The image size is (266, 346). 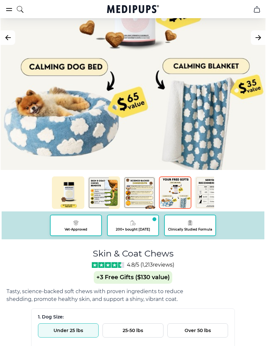 I want to click on span: Clinically Studied Formula, so click(x=190, y=229).